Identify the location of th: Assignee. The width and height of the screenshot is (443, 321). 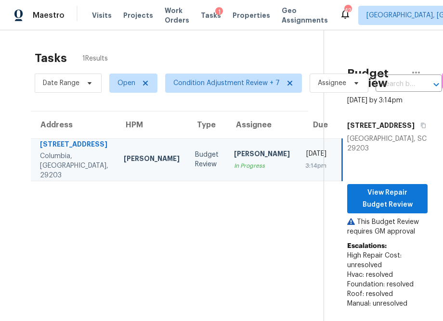
(262, 125).